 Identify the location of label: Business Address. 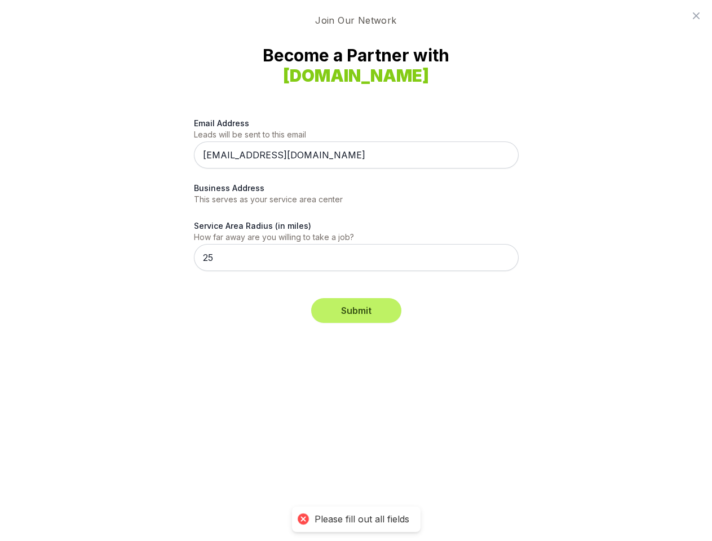
(356, 188).